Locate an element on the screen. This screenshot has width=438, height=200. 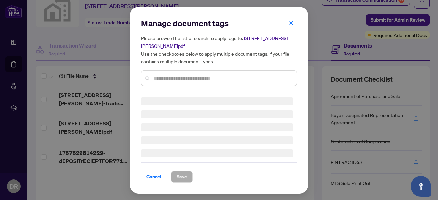
h5: Please browse the list or search to apply tags to: Use the checkboxes below to apply multiple doc... is located at coordinates (219, 50).